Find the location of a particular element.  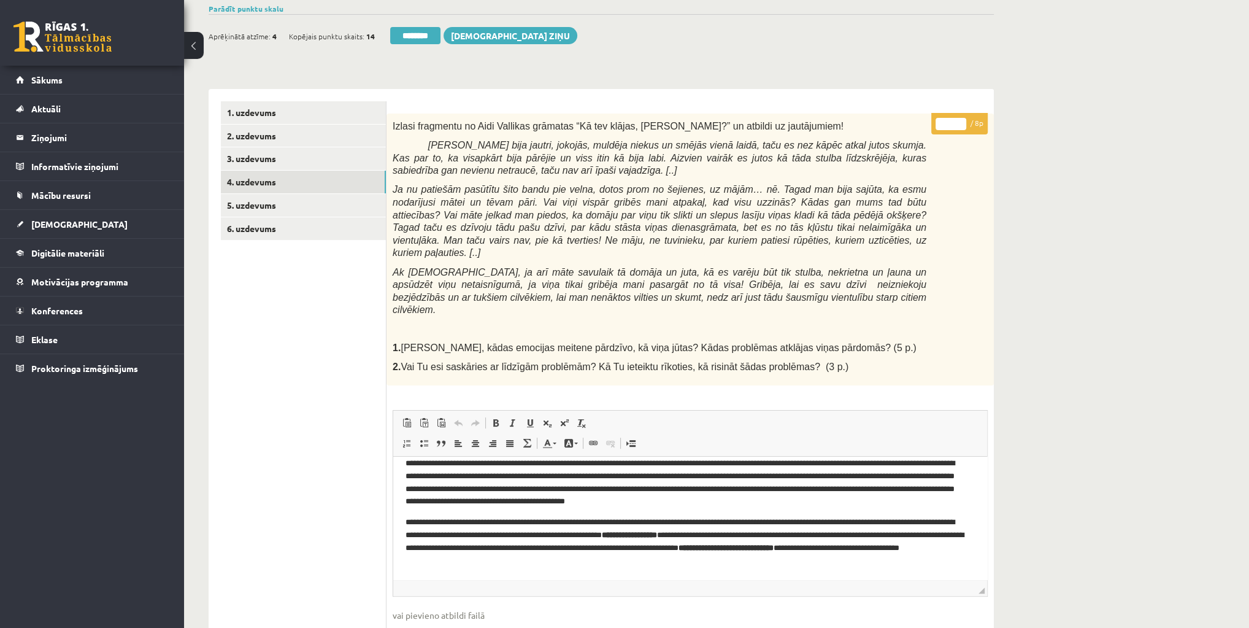

a: Motivācijas programma is located at coordinates (92, 282).